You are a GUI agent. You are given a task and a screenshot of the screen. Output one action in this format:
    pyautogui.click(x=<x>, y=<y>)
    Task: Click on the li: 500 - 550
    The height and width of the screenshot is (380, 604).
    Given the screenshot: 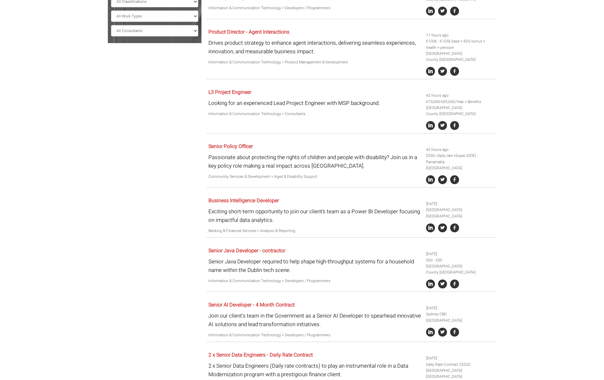 What is the action you would take?
    pyautogui.click(x=460, y=260)
    